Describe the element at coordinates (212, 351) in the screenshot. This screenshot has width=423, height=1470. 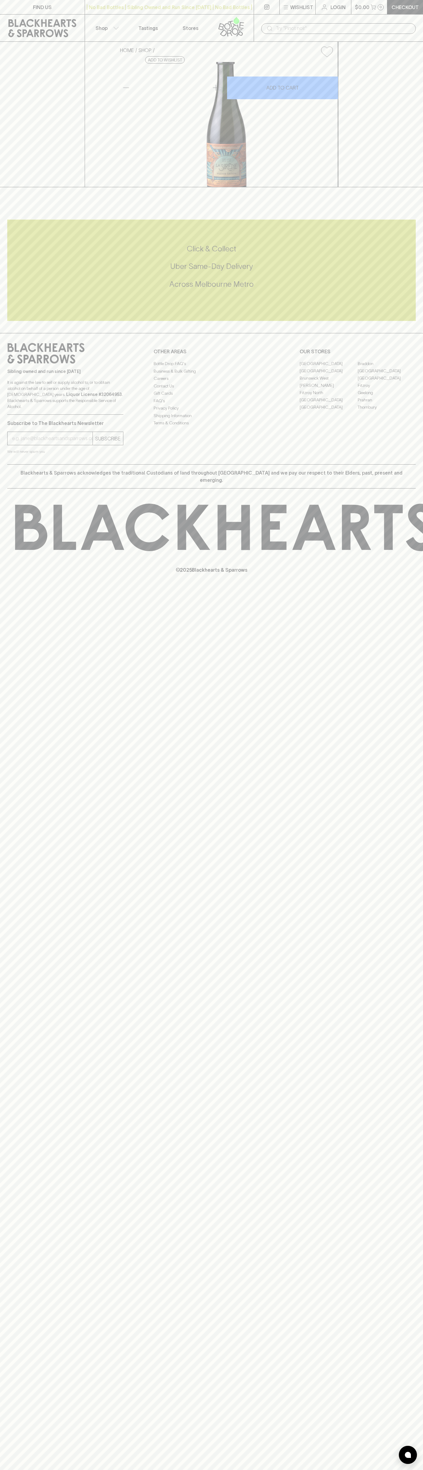
I see `p: OTHER AREAS` at that location.